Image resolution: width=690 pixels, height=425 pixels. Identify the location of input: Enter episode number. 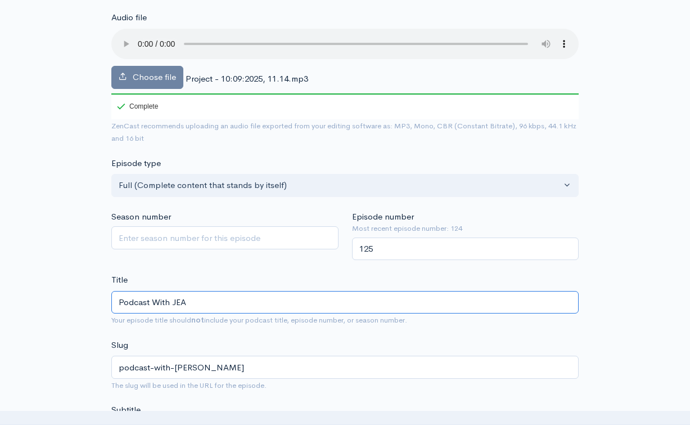
(466, 249).